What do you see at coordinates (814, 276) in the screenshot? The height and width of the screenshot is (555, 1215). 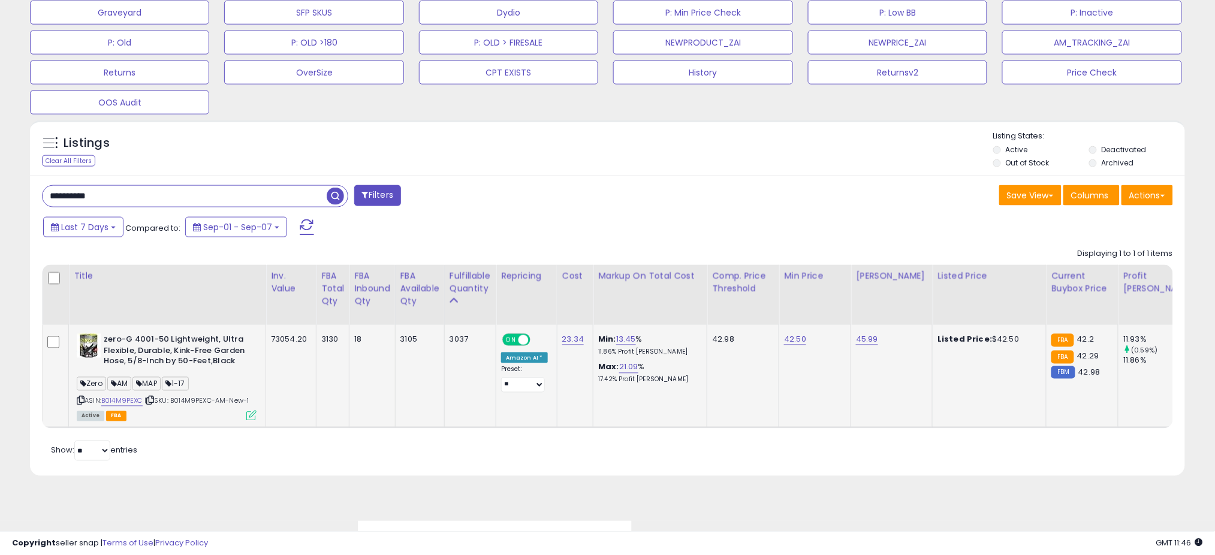 I see `div: Min Price` at bounding box center [814, 276].